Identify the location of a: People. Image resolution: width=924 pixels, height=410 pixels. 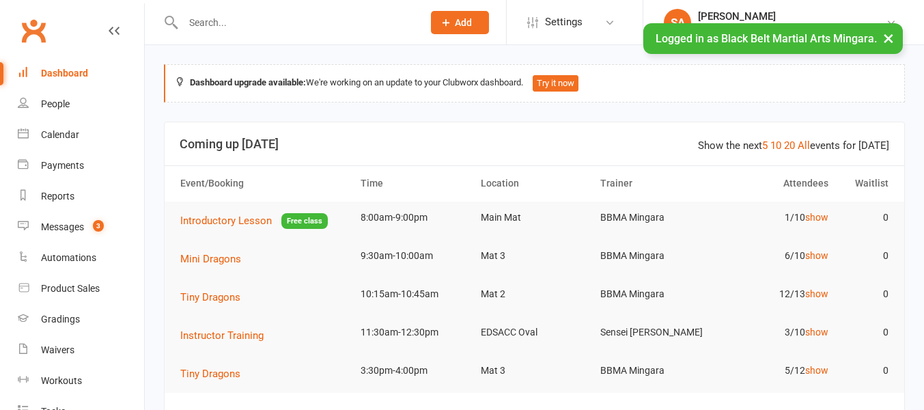
(81, 104).